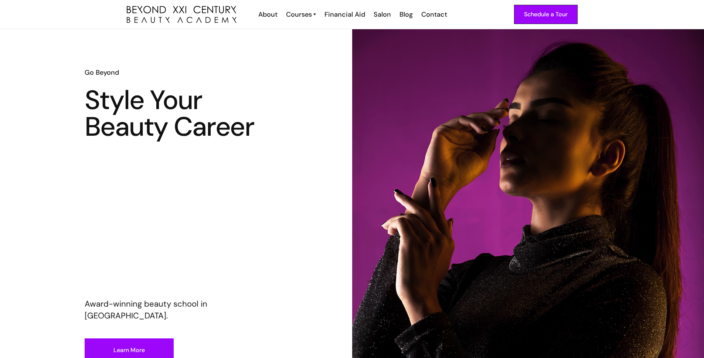 This screenshot has height=358, width=704. What do you see at coordinates (176, 72) in the screenshot?
I see `h6: Go Beyond` at bounding box center [176, 72].